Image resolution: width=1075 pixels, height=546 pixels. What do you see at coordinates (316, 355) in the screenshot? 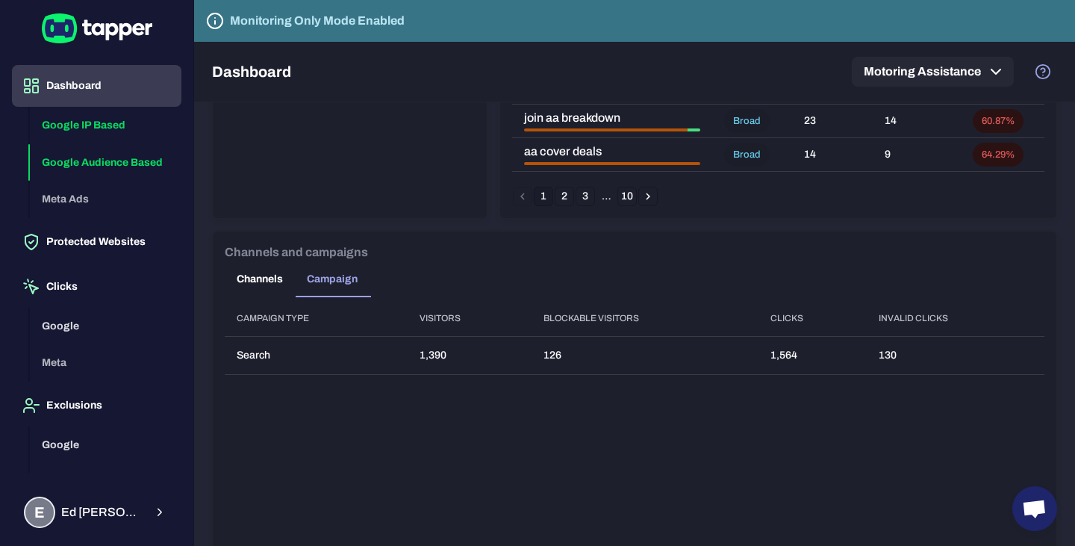
I see `td: Search` at bounding box center [316, 355].